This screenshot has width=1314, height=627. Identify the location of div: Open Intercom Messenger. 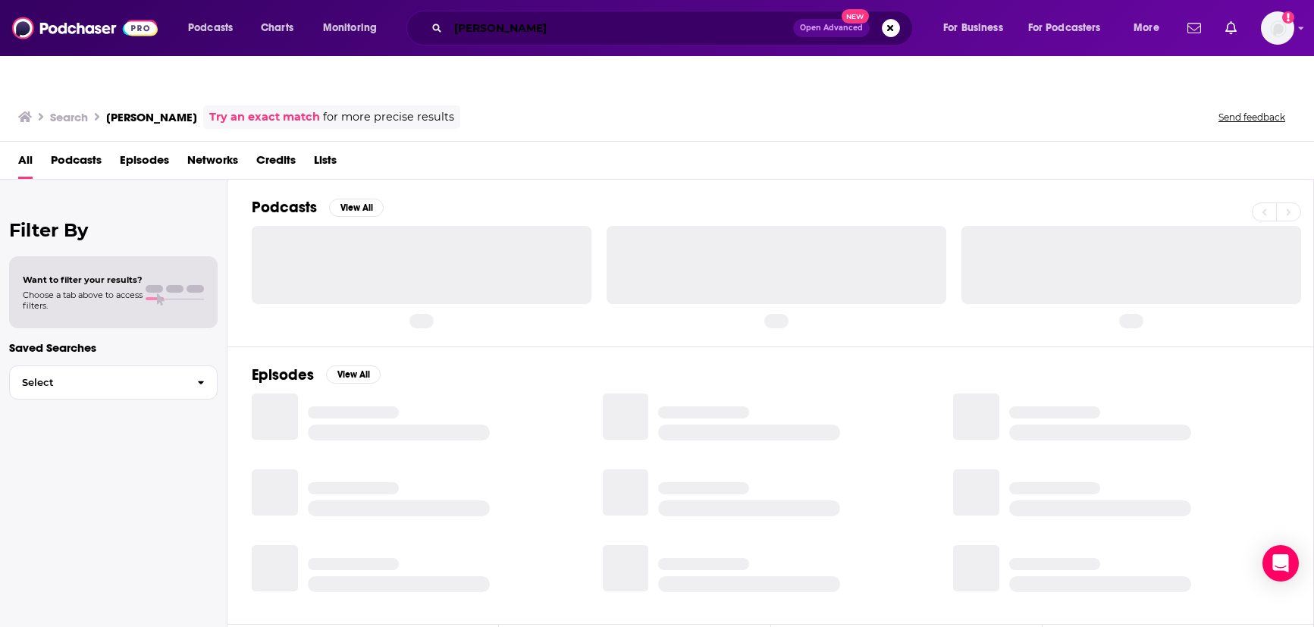
(1281, 563).